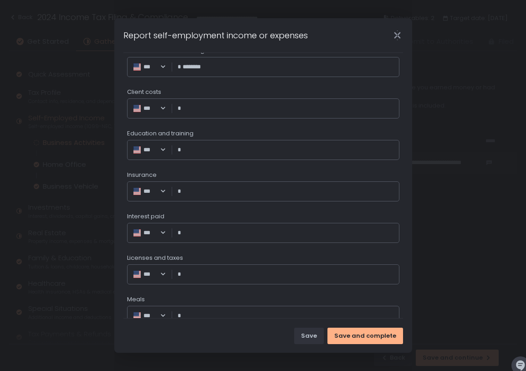 This screenshot has width=526, height=371. I want to click on div: Save and complete, so click(366, 336).